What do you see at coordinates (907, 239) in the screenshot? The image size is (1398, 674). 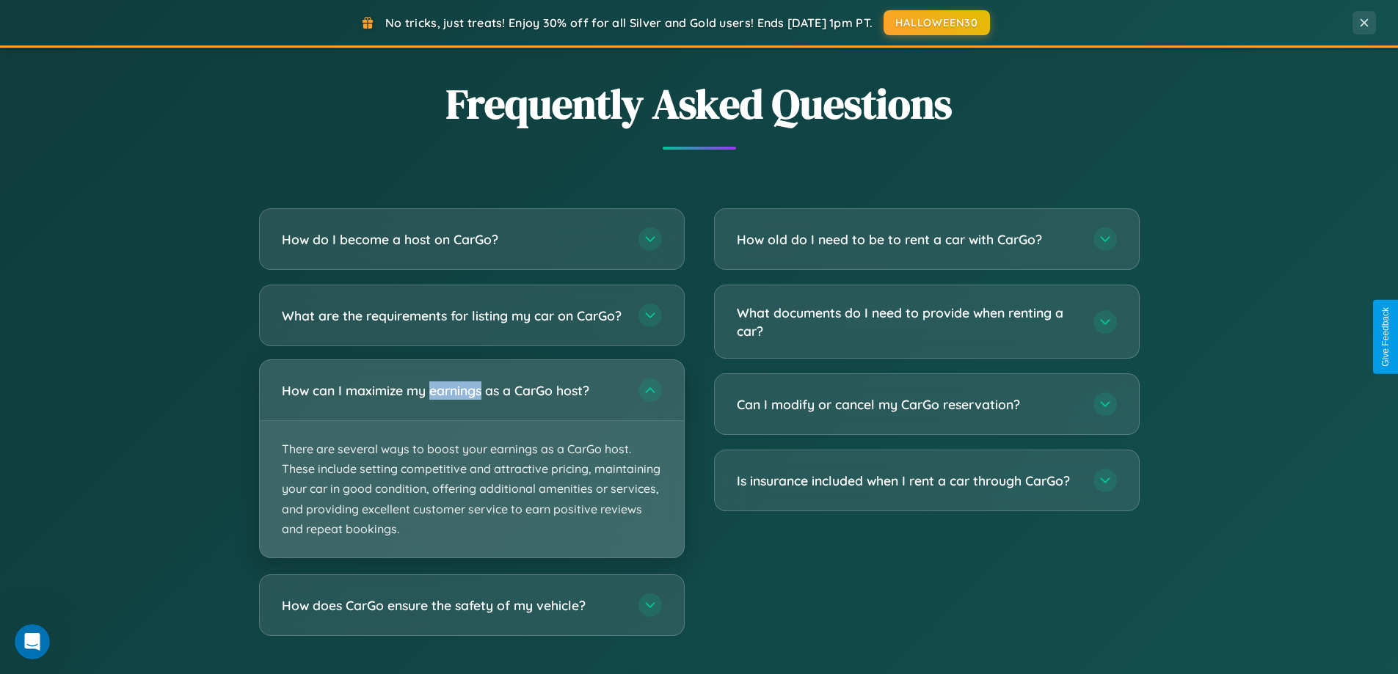 I see `h3: How old do I need to be to rent a car with CarGo?` at bounding box center [907, 239].